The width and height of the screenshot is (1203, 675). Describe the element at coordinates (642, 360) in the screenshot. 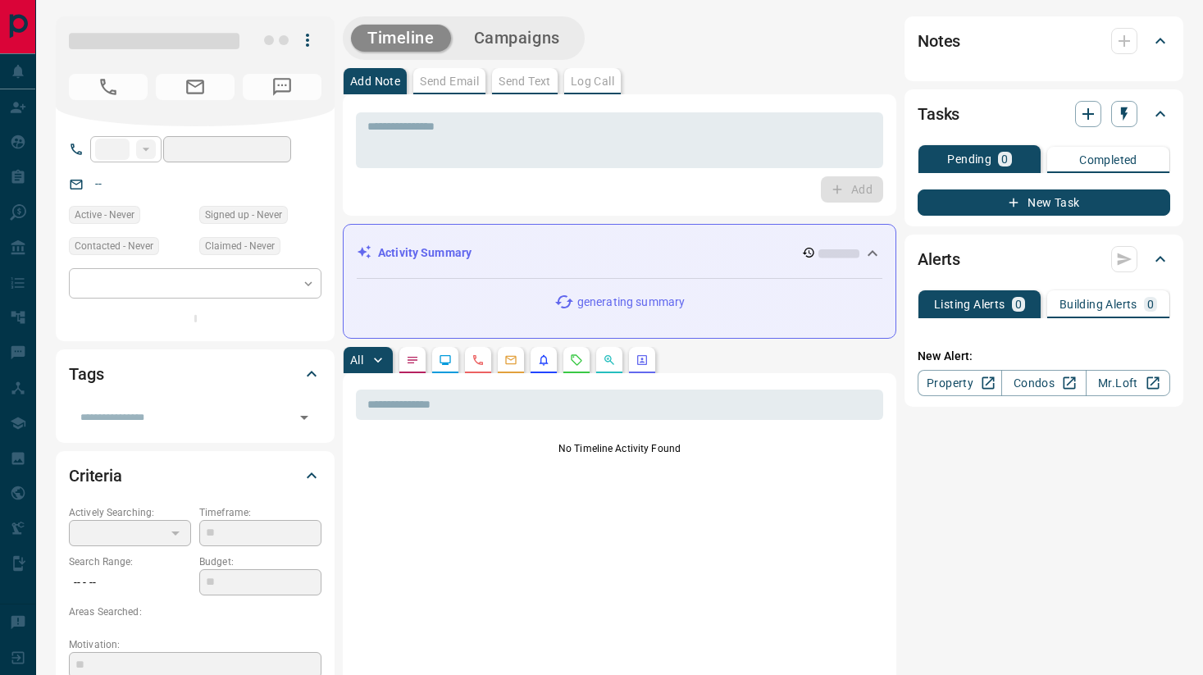

I see `svg: Agent Actions` at that location.